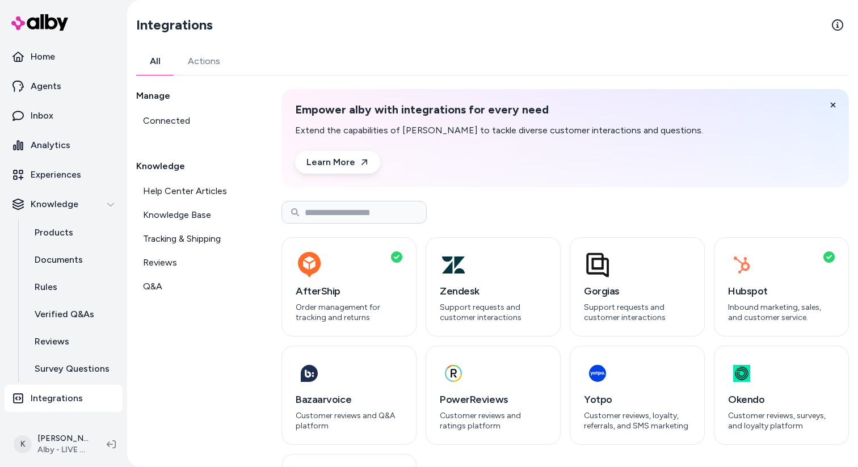 This screenshot has height=467, width=858. I want to click on button: AfterShipOrder management for tracking and returns, so click(349, 286).